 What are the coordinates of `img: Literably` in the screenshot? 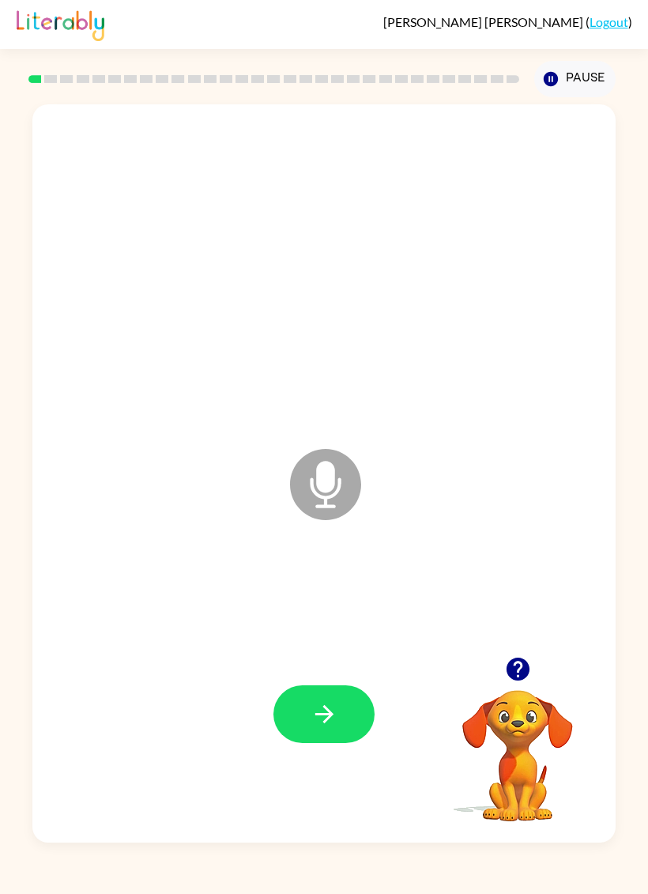 It's located at (60, 24).